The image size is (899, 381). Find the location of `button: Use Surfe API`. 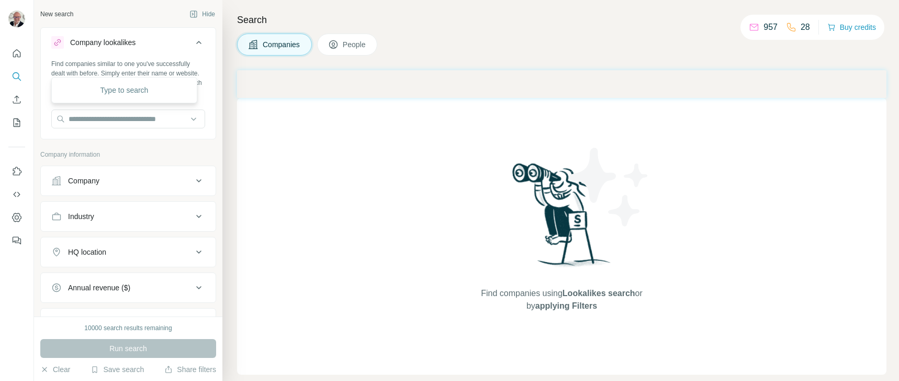

button: Use Surfe API is located at coordinates (17, 194).